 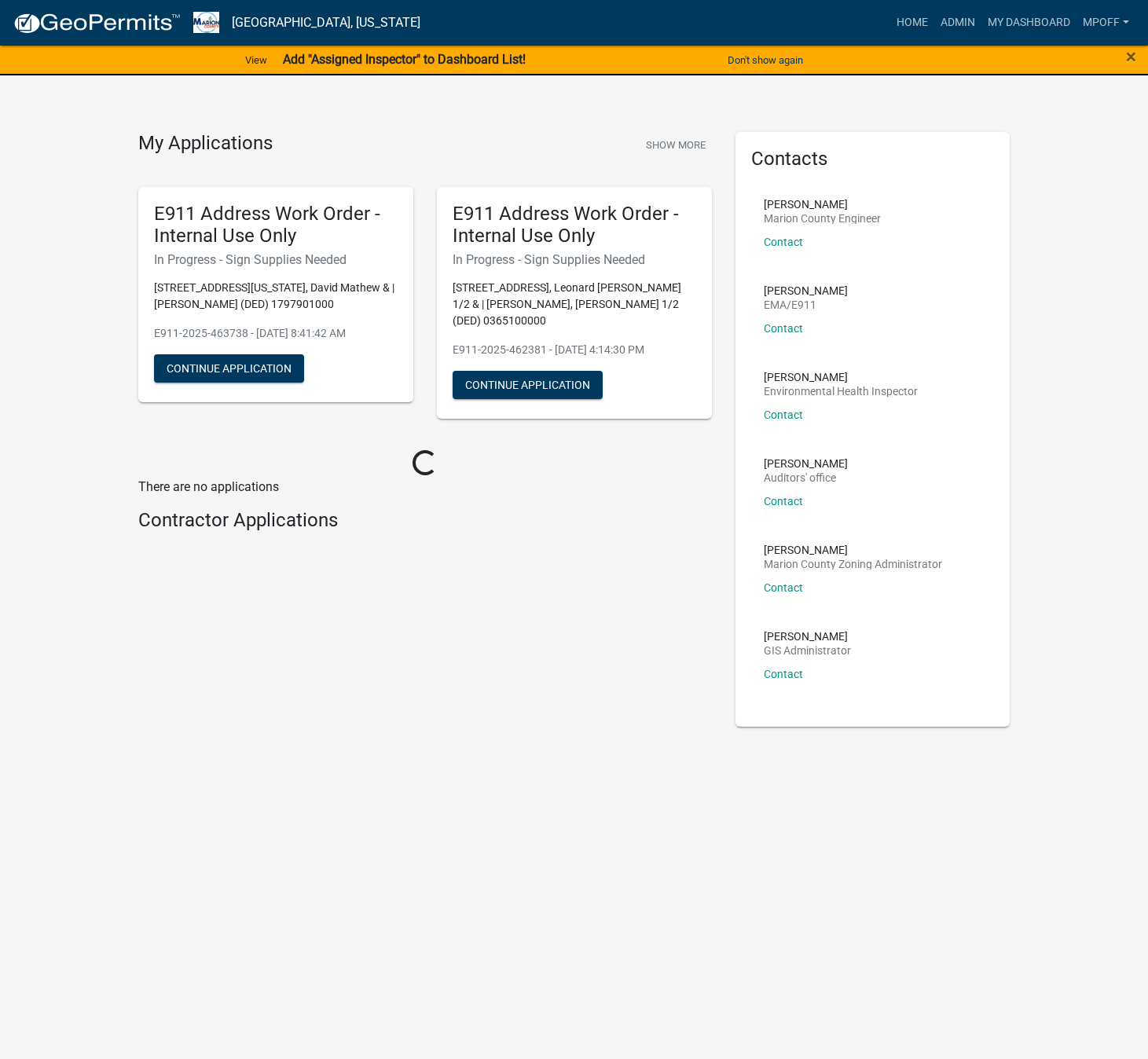 What do you see at coordinates (404, 59) in the screenshot?
I see `strong: Add "Assigned Inspector" to Dashboard List!` at bounding box center [404, 59].